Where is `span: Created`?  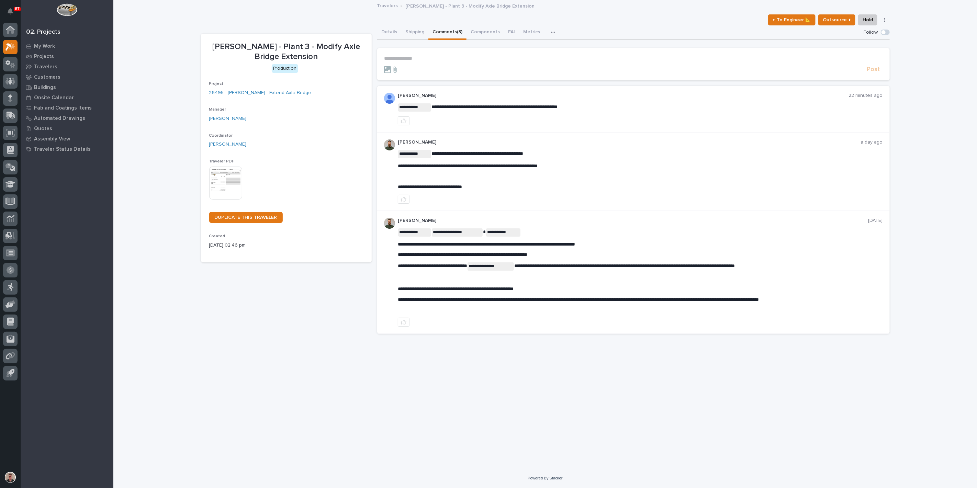 span: Created is located at coordinates (217, 236).